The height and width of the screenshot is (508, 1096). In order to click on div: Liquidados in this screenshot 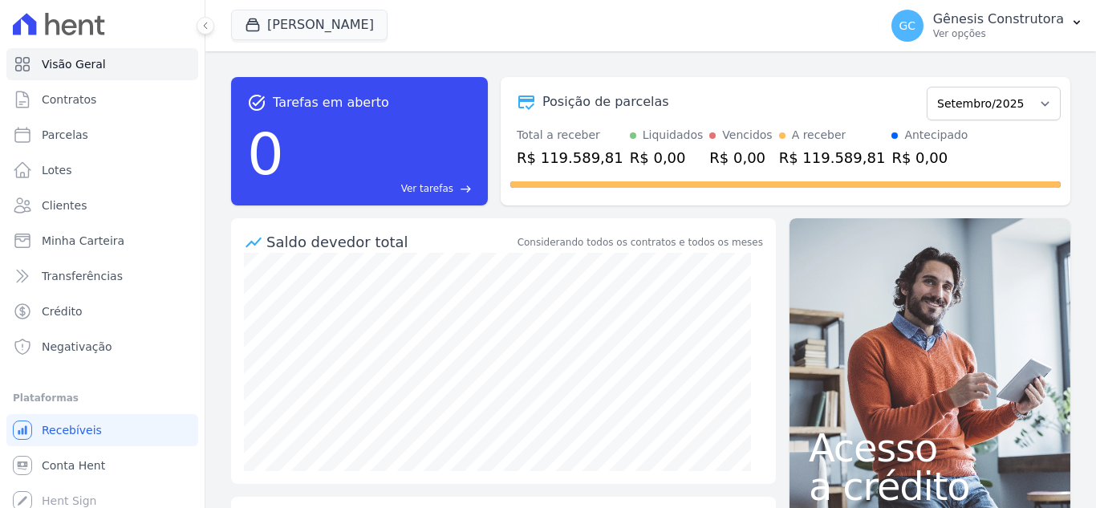, I will do `click(673, 135)`.